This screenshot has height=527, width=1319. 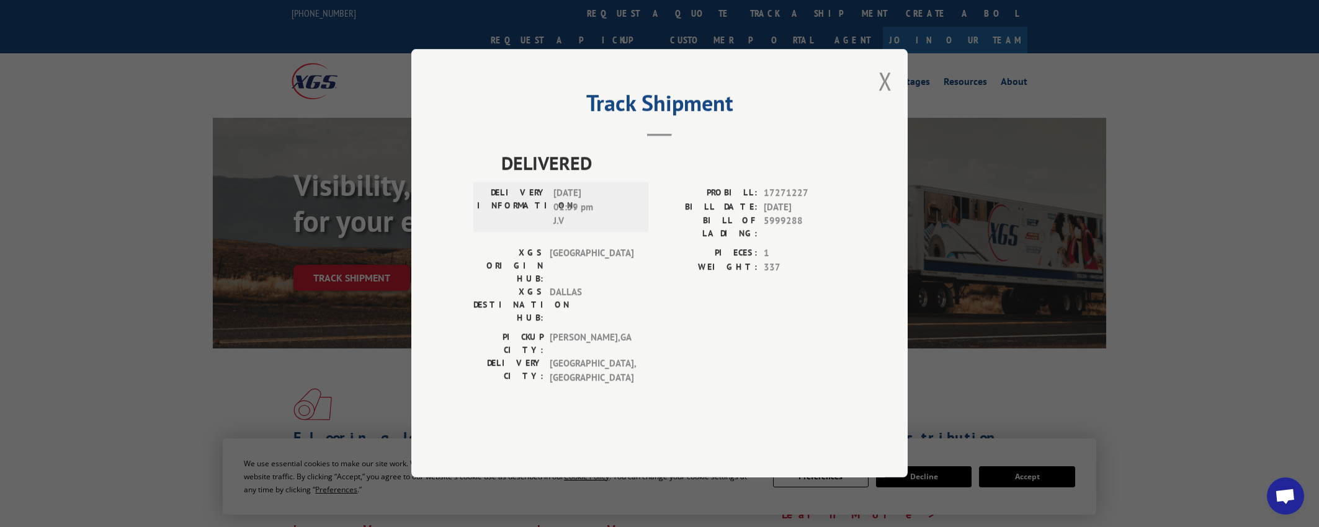 I want to click on a: Open chat, so click(x=1285, y=496).